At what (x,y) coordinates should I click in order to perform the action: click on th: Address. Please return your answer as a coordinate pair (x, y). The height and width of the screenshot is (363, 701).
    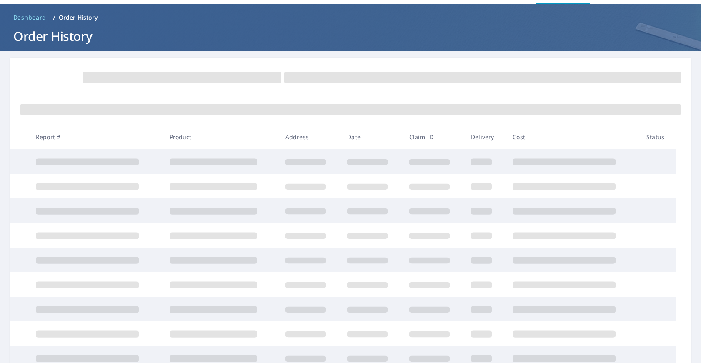
    Looking at the image, I should click on (310, 137).